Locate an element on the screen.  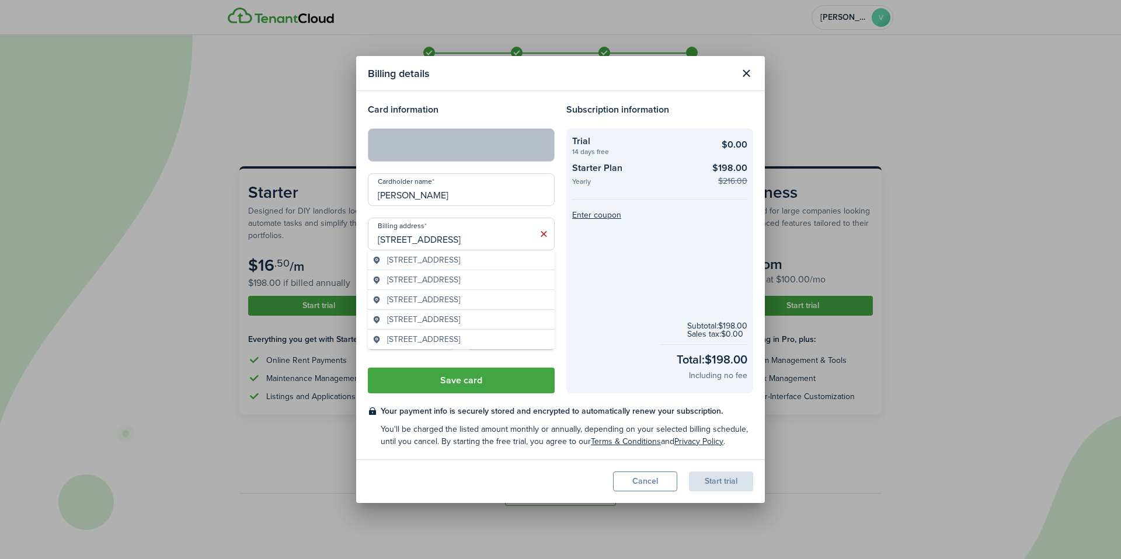
checkout-summary-item-old-price: $216.00 is located at coordinates (733, 181).